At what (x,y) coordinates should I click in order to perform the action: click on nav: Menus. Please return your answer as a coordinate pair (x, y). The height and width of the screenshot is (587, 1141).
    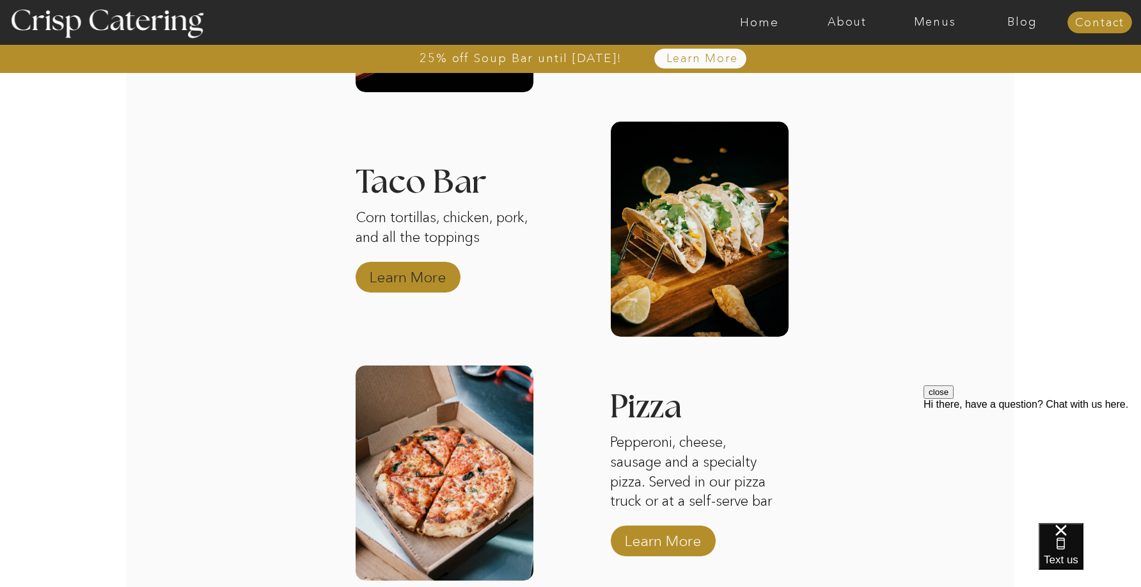
    Looking at the image, I should click on (935, 22).